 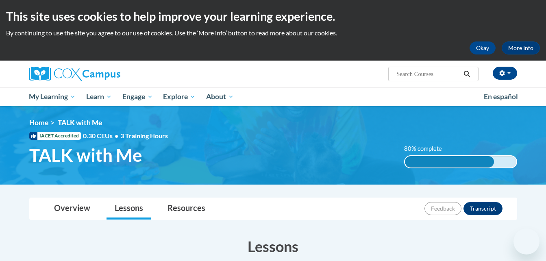 I want to click on button: Search, so click(x=467, y=74).